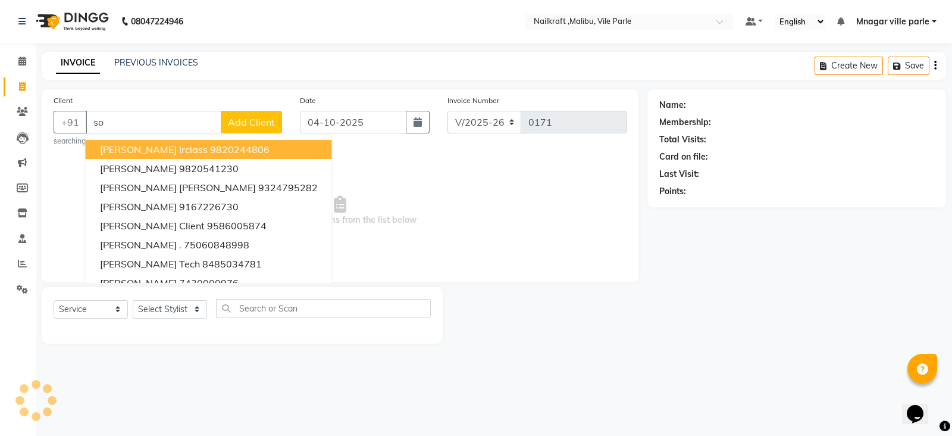 The width and height of the screenshot is (952, 436). Describe the element at coordinates (288, 187) in the screenshot. I see `ngb-highlight: 9324795282` at that location.